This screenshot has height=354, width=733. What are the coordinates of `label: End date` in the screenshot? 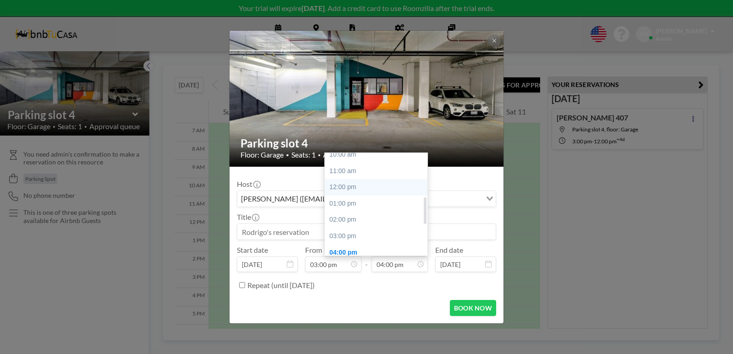 It's located at (449, 250).